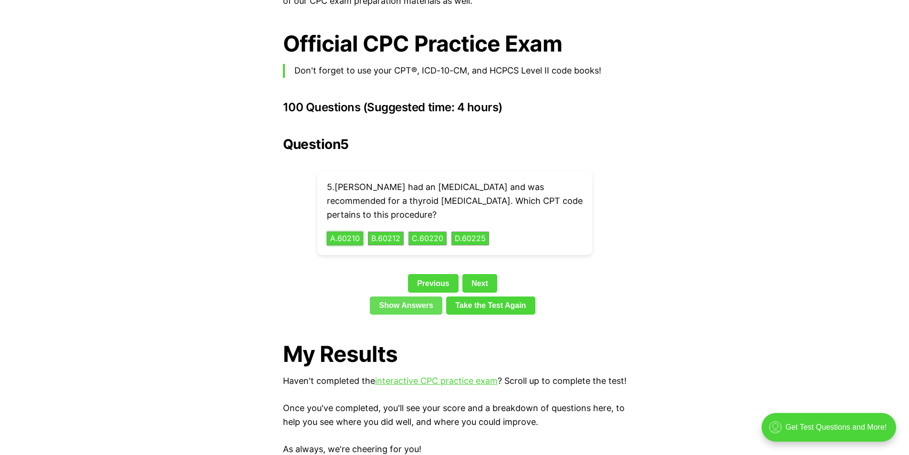  Describe the element at coordinates (455, 107) in the screenshot. I see `h3: 100 Questions (Suggested time: 4 hours)` at that location.